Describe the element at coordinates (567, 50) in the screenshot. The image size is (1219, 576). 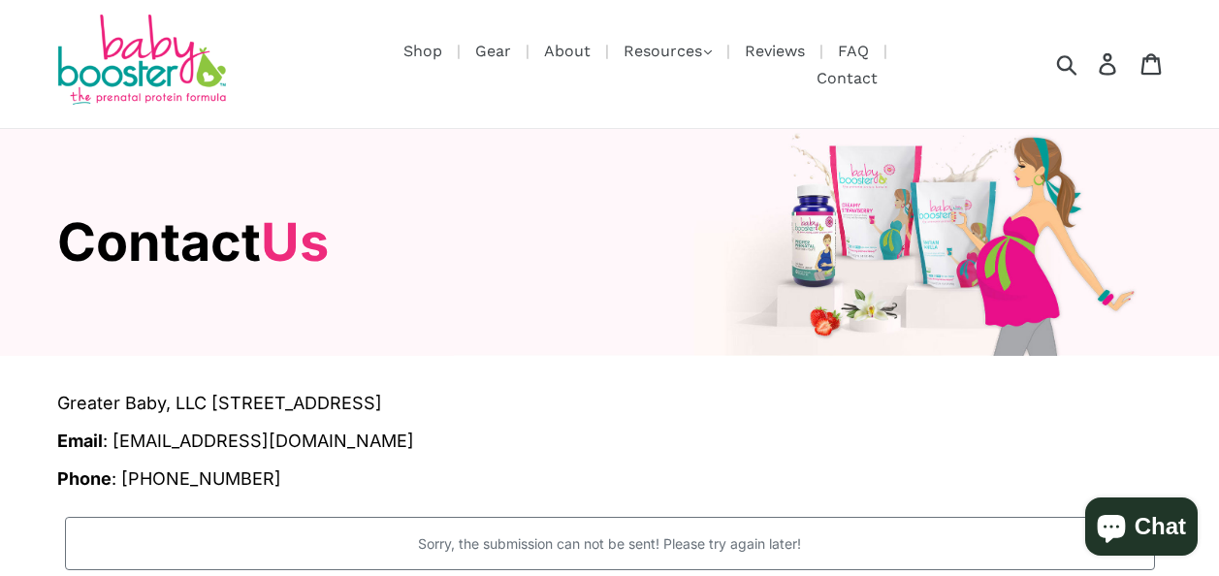
I see `a: About` at that location.